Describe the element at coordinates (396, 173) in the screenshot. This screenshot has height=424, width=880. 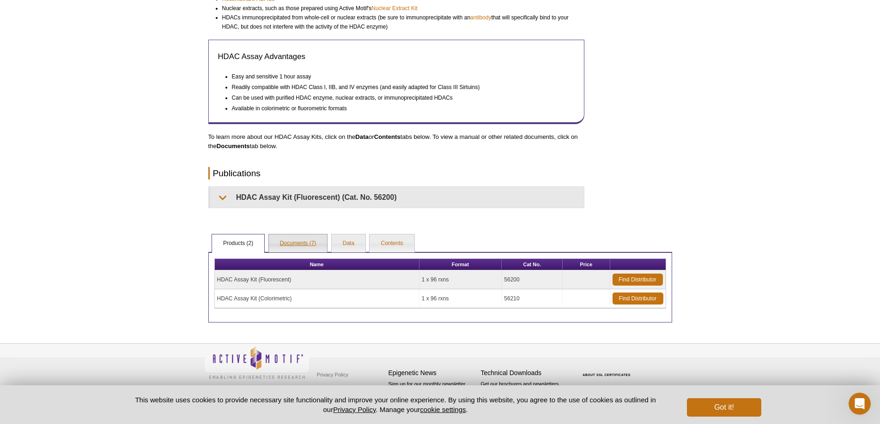
I see `h2: Publications` at that location.